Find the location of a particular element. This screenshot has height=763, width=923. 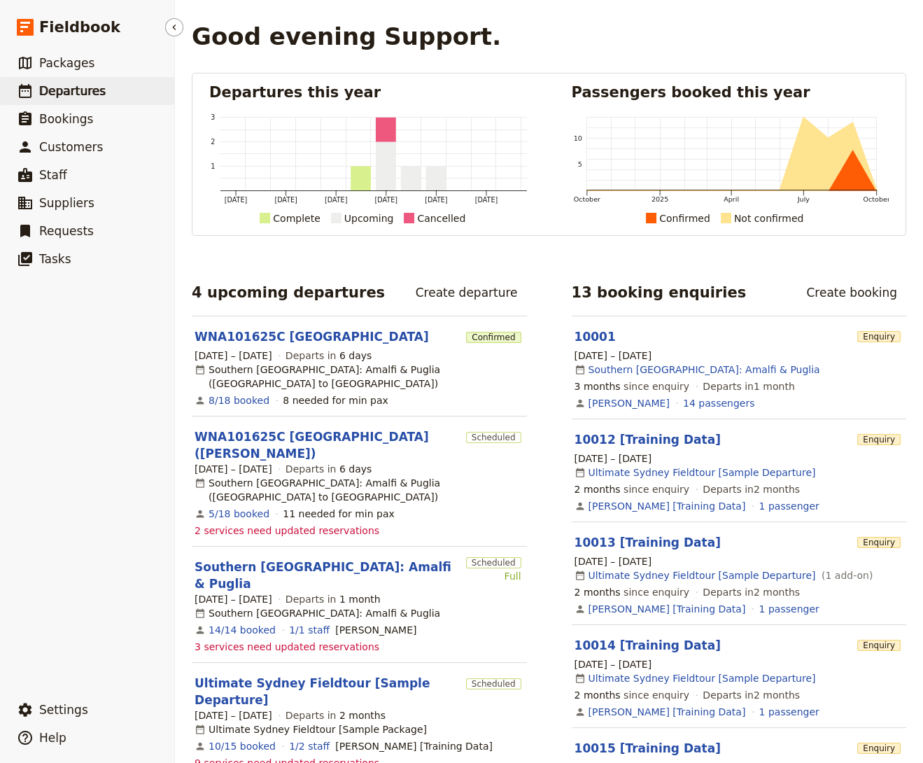

div: Ultimate Sydney Fieldtour [Sample Package] is located at coordinates (311, 729).